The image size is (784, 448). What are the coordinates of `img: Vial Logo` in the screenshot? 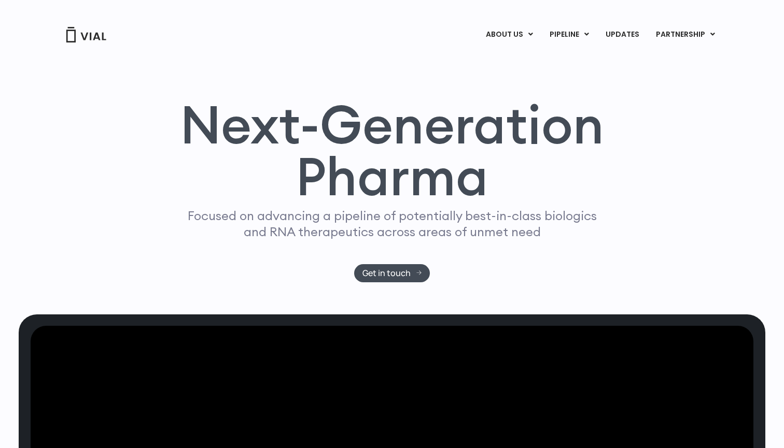 It's located at (86, 35).